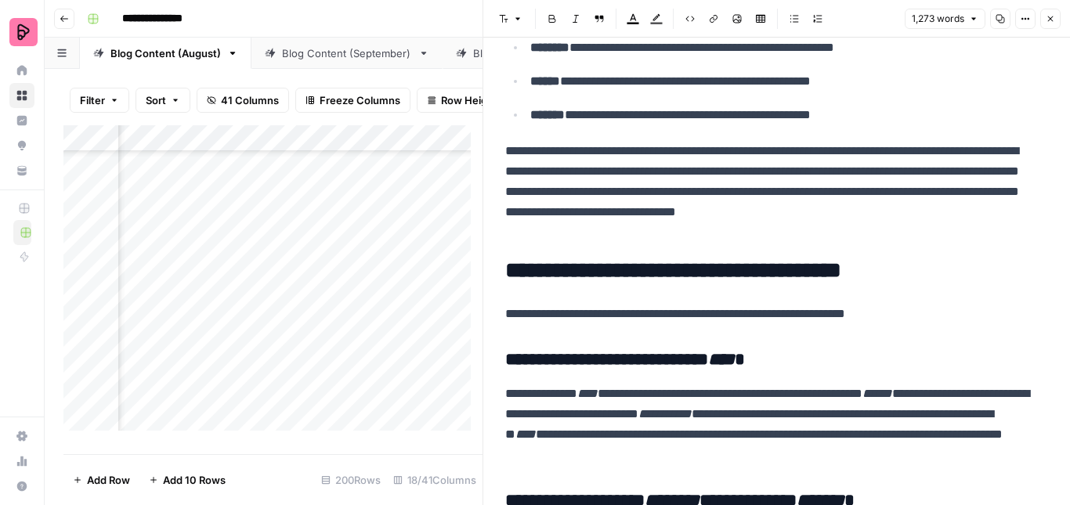  What do you see at coordinates (521, 53) in the screenshot?
I see `a: Blog Content (July)` at bounding box center [521, 53].